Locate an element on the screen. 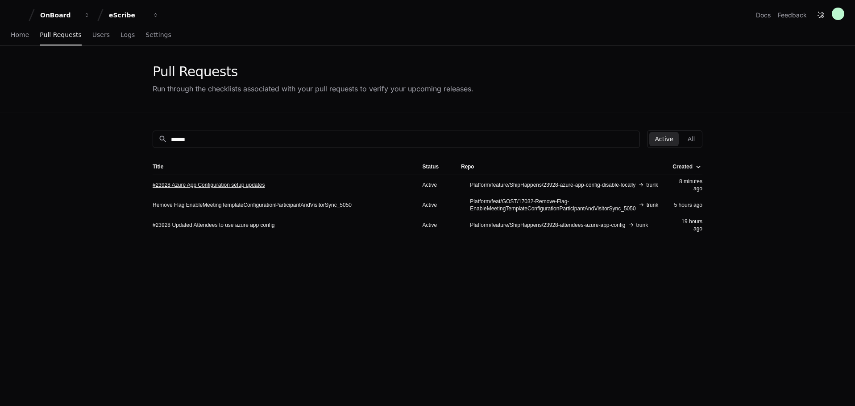 The image size is (855, 406). a: Settings is located at coordinates (158, 35).